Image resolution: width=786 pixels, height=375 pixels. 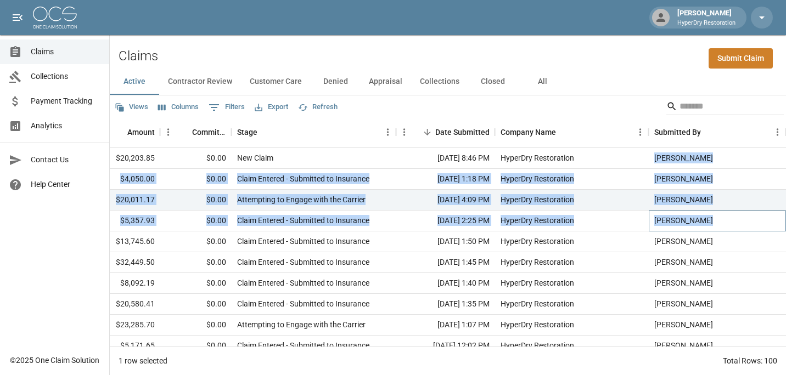 I want to click on div: Total Rows: 100, so click(x=750, y=361).